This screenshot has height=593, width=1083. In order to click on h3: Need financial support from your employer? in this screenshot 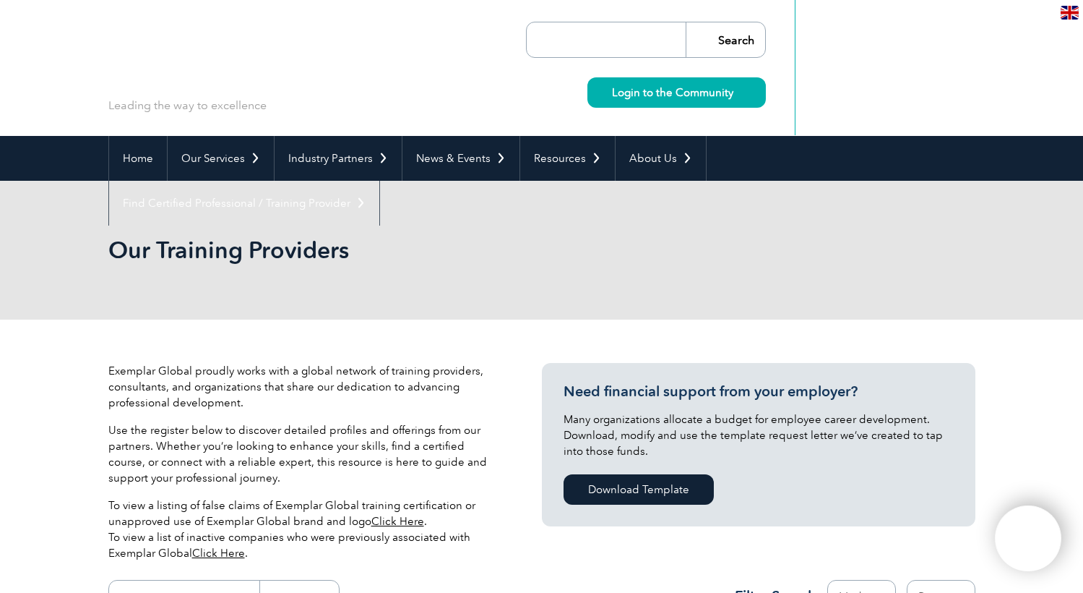, I will do `click(759, 391)`.